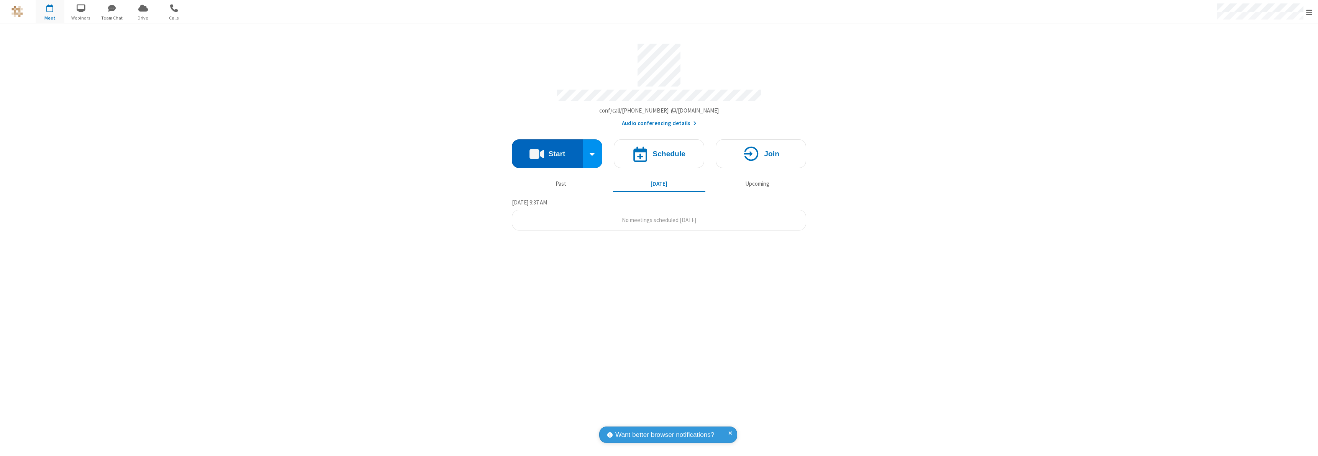 The height and width of the screenshot is (456, 1318). Describe the element at coordinates (757, 184) in the screenshot. I see `button: Upcoming` at that location.